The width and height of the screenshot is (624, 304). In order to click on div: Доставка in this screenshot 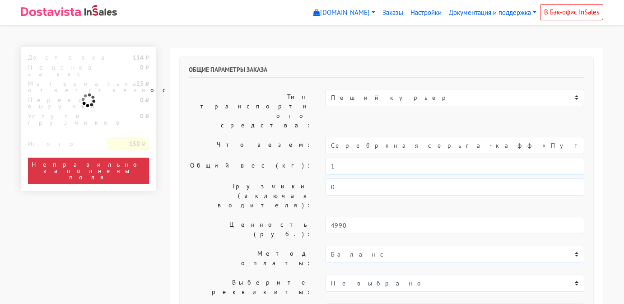, I will do `click(61, 57)`.